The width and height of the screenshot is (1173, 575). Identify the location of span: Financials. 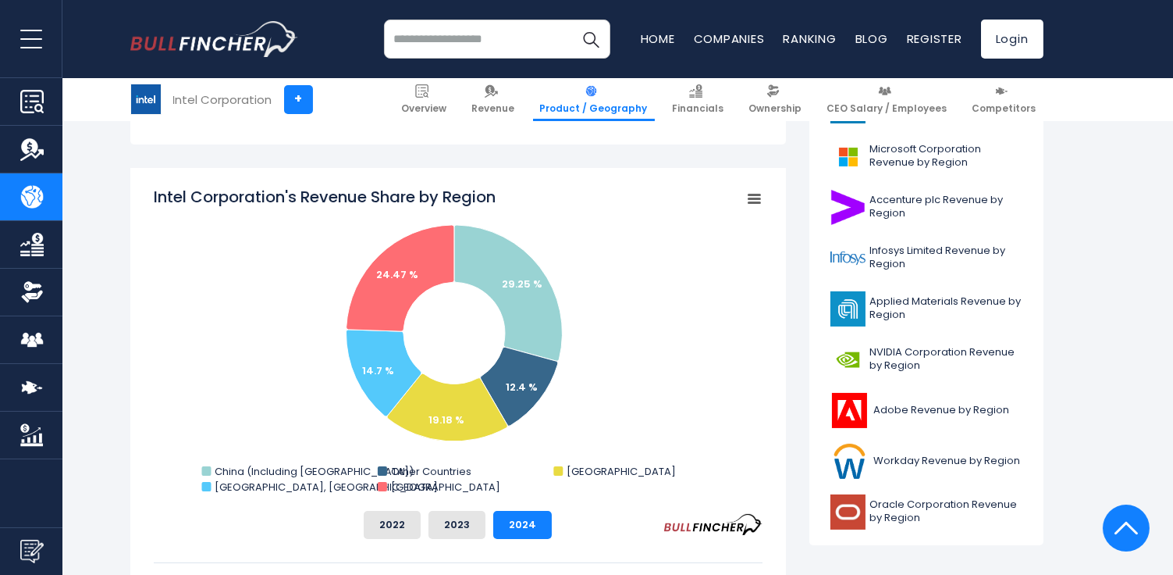
(699, 109).